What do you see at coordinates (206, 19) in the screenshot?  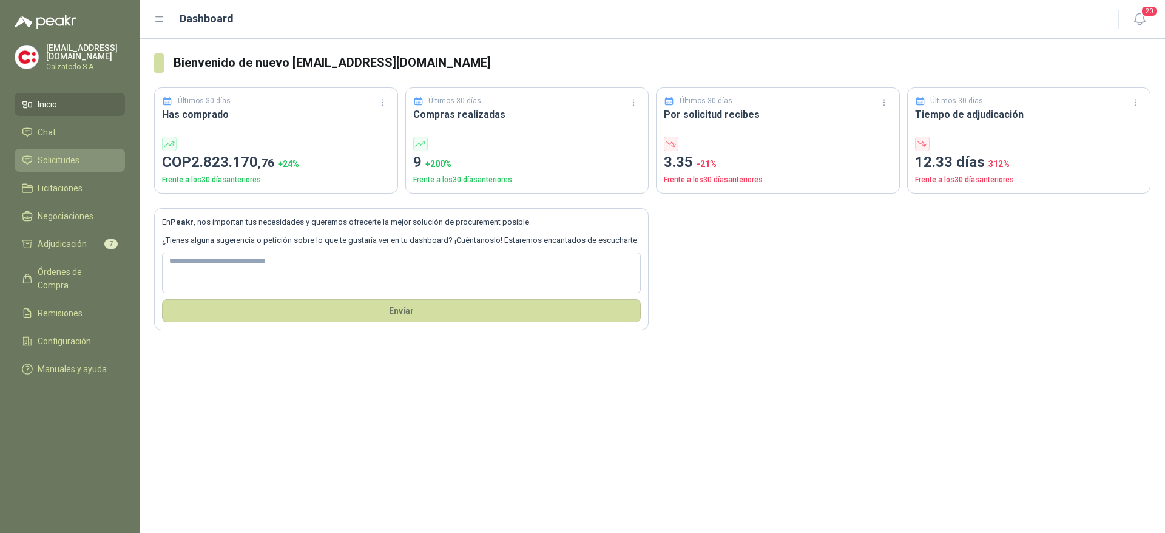 I see `h1: Dashboard` at bounding box center [206, 19].